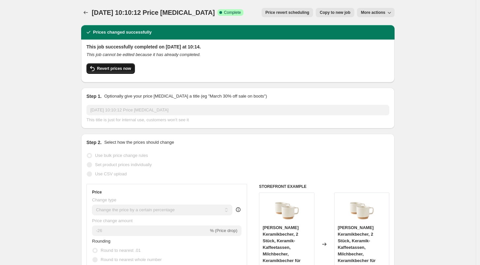 Image resolution: width=480 pixels, height=265 pixels. Describe the element at coordinates (137, 120) in the screenshot. I see `span: This title is just for internal use, customers won't see it` at that location.